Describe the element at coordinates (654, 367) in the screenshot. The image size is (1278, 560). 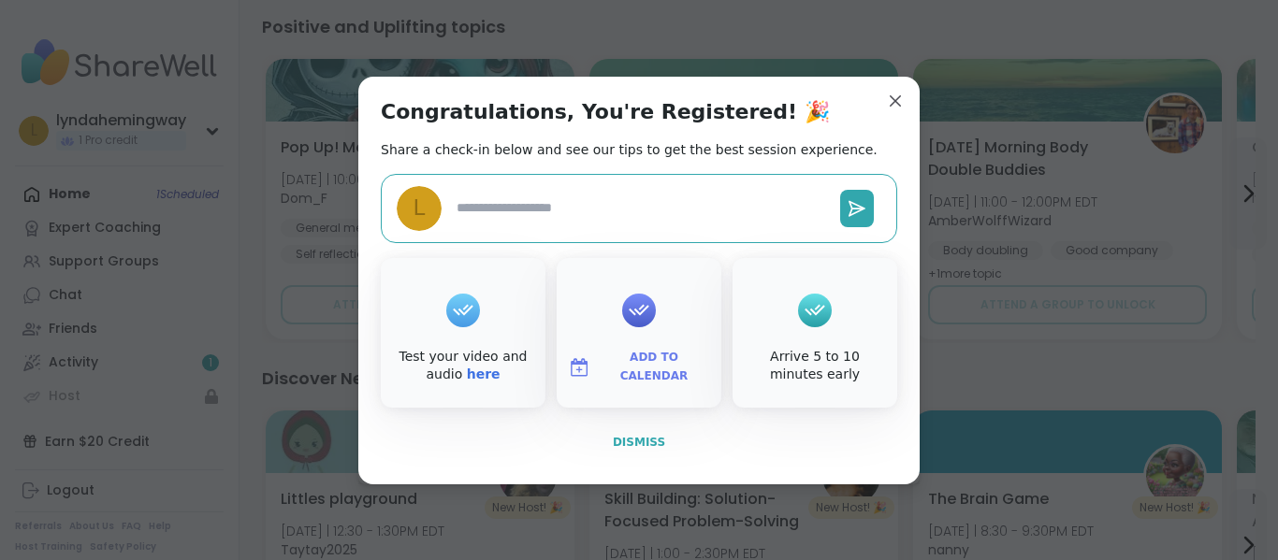
I see `span: Add to Calendar` at that location.